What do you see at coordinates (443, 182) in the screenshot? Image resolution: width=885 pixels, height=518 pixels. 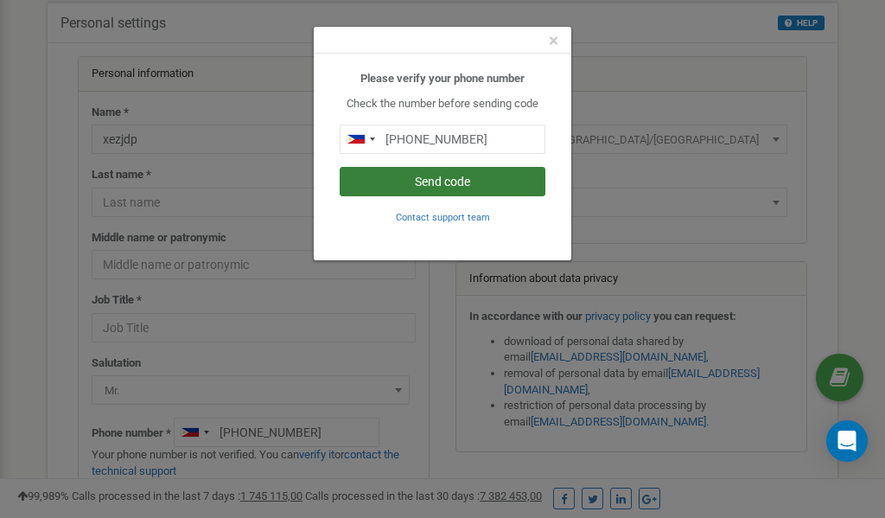 I see `button: Send code` at bounding box center [443, 182].